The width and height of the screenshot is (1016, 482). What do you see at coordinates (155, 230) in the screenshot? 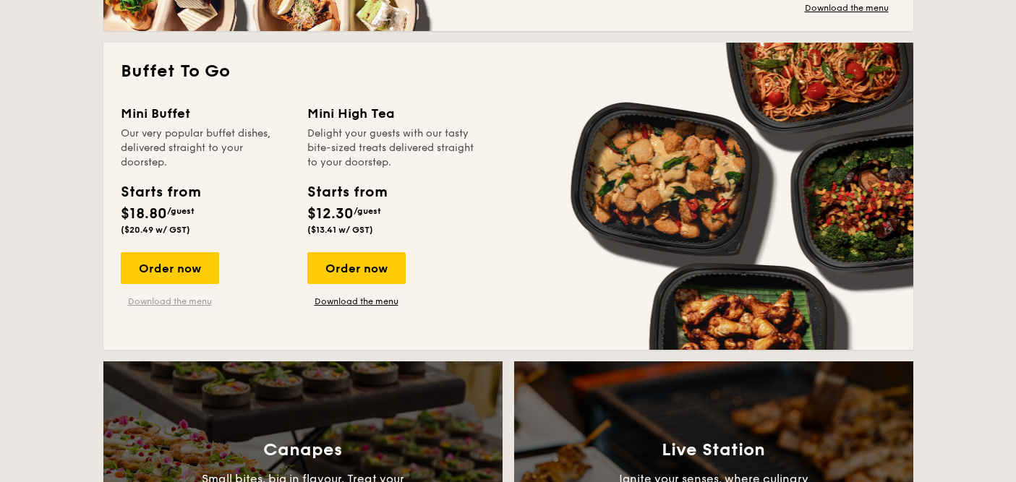
I see `span: ($20.49 w/ GST)` at bounding box center [155, 230].